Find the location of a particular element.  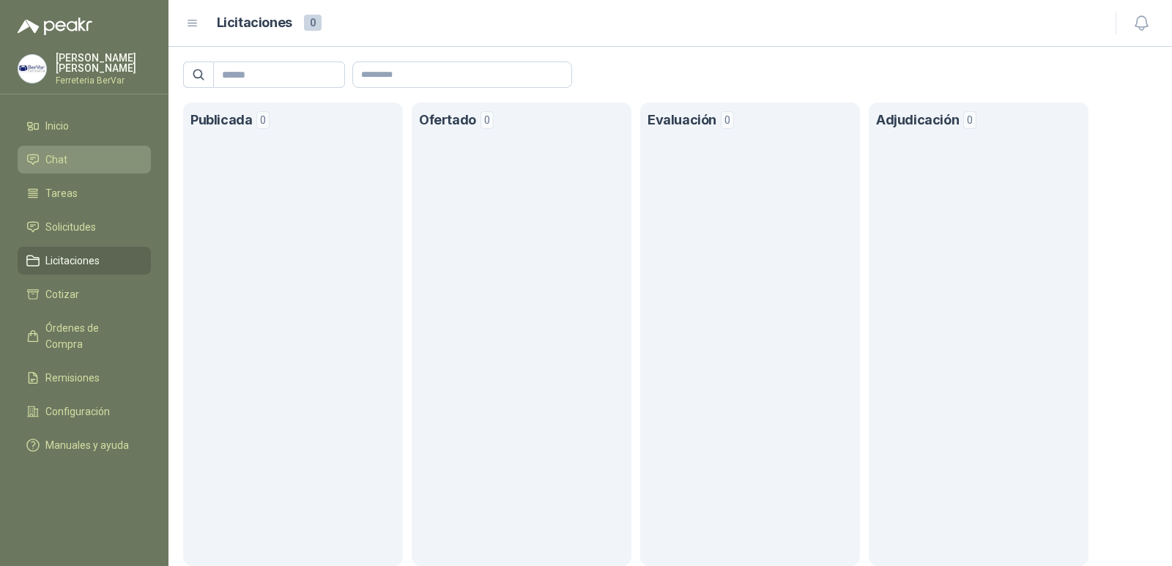

a: Remisiones is located at coordinates (84, 378).